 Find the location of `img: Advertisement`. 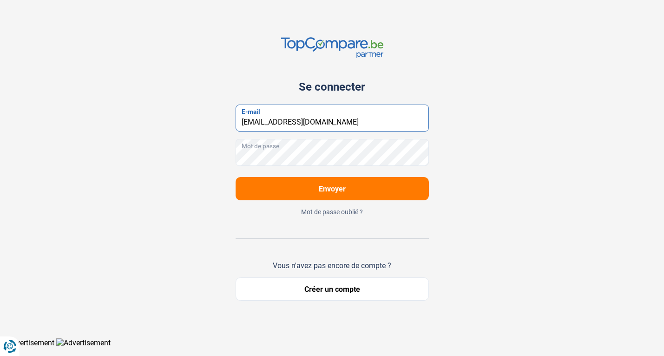

img: Advertisement is located at coordinates (83, 343).